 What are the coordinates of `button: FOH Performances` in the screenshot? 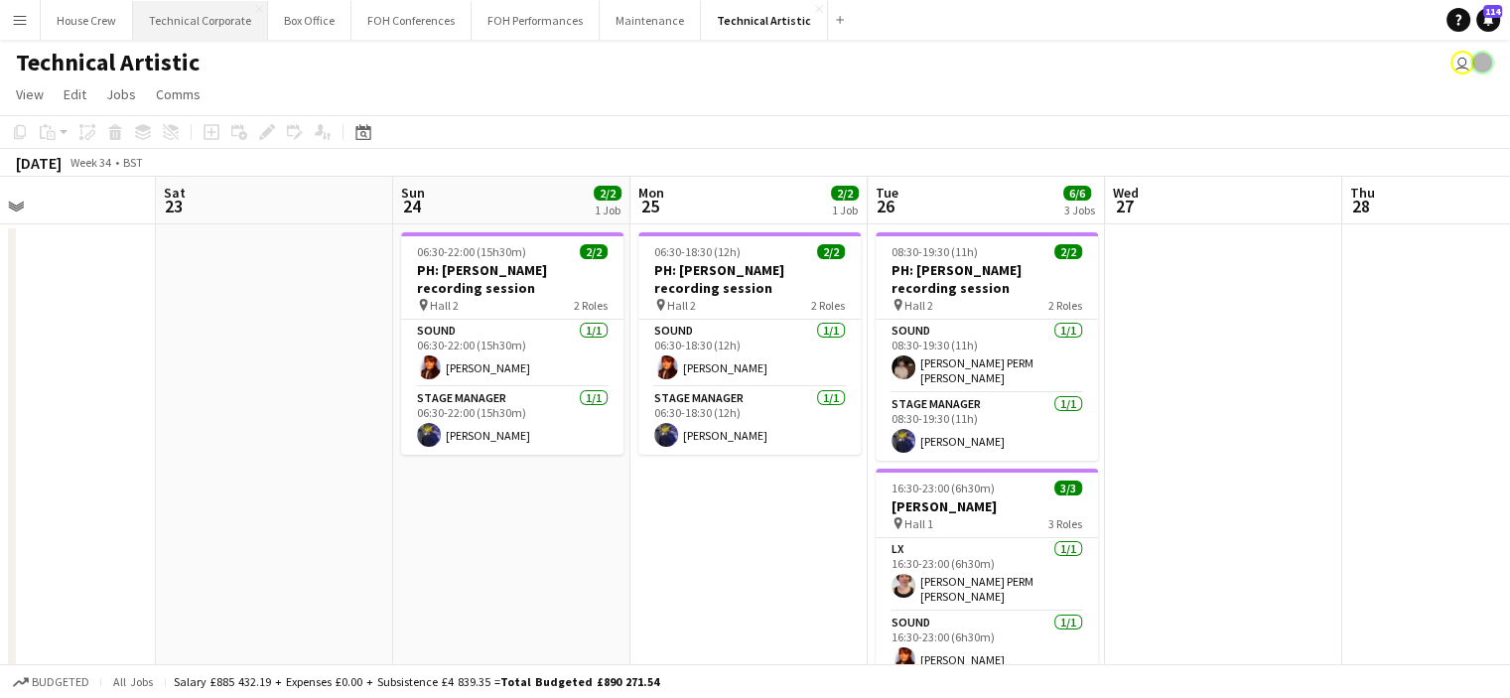 It's located at (535, 20).